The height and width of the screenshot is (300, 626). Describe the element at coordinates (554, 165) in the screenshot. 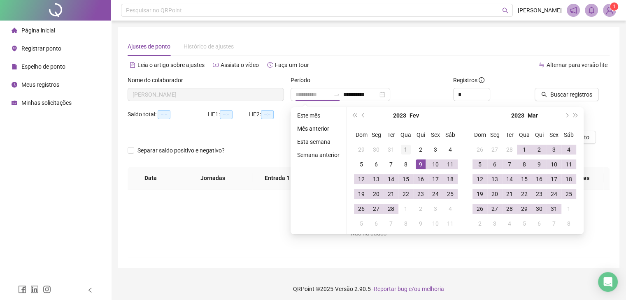

I see `td: 2023-03-10` at that location.